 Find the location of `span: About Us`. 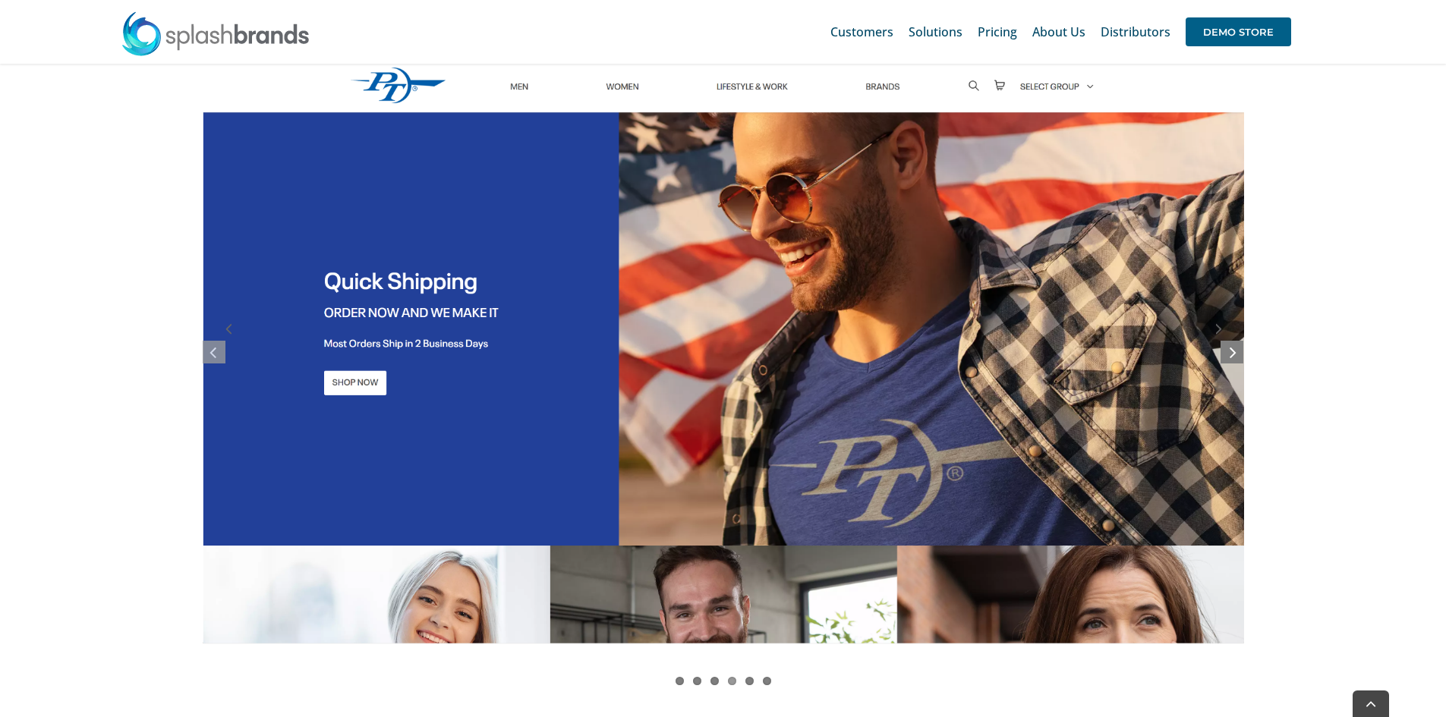

span: About Us is located at coordinates (1059, 32).